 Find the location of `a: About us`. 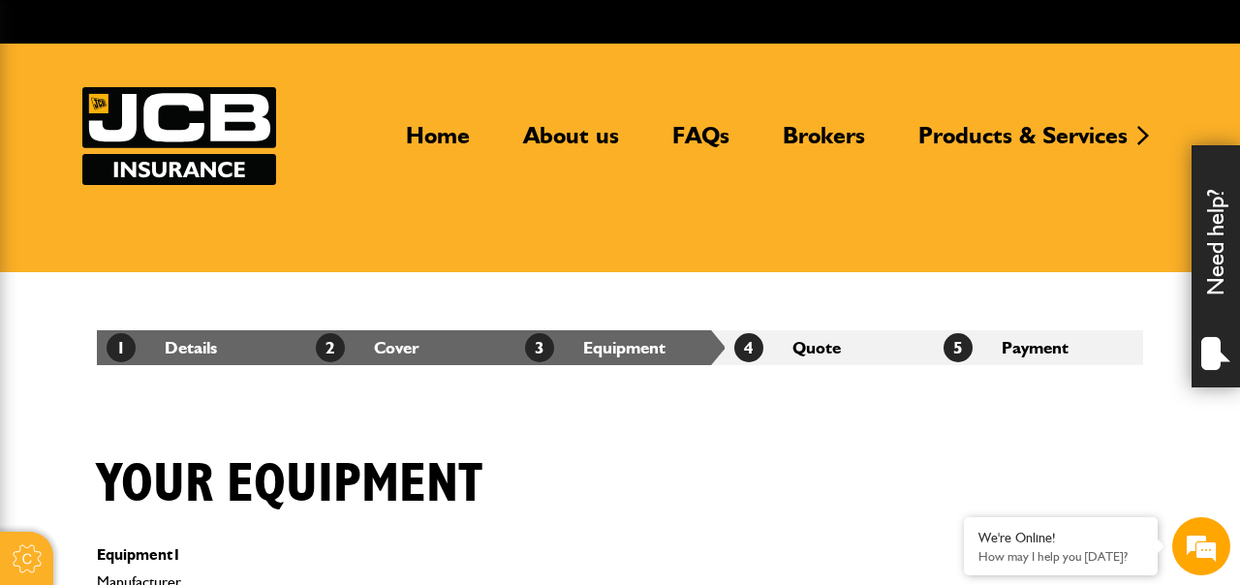

a: About us is located at coordinates (570, 143).